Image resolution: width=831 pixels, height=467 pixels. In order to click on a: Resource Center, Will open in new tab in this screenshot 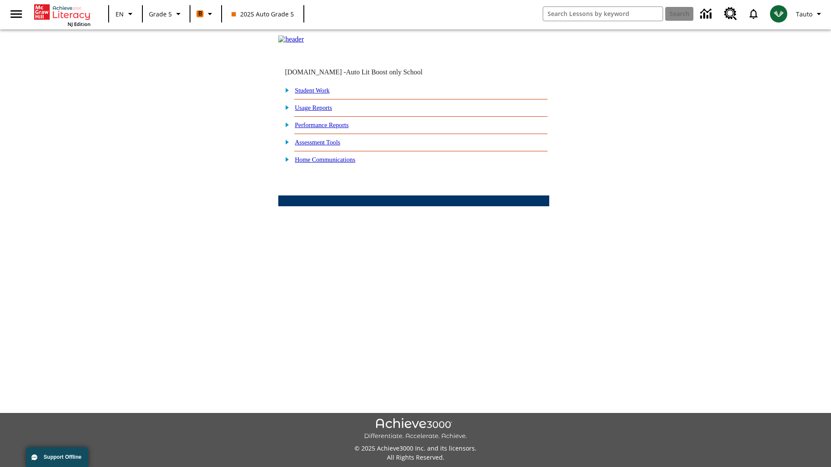, I will do `click(730, 14)`.